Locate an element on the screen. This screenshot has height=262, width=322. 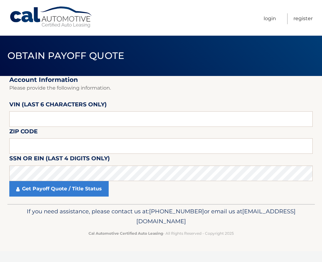
p: If you need assistance, please contact us at: or email us at is located at coordinates (161, 216).